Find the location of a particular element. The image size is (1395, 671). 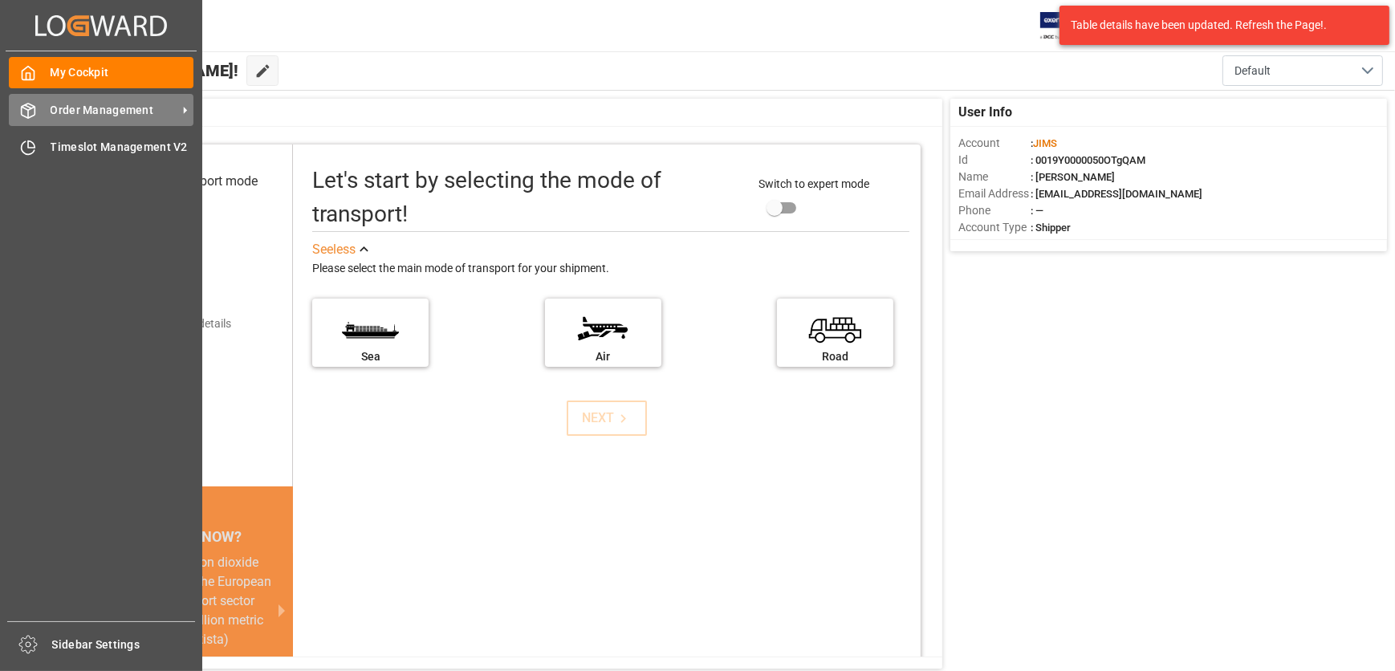

div: NEXT is located at coordinates (607, 418).